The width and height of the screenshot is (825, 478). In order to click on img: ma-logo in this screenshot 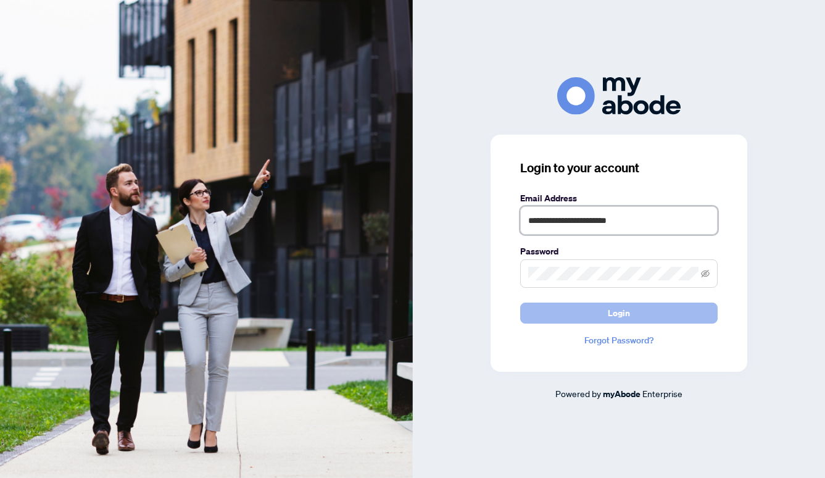, I will do `click(619, 96)`.